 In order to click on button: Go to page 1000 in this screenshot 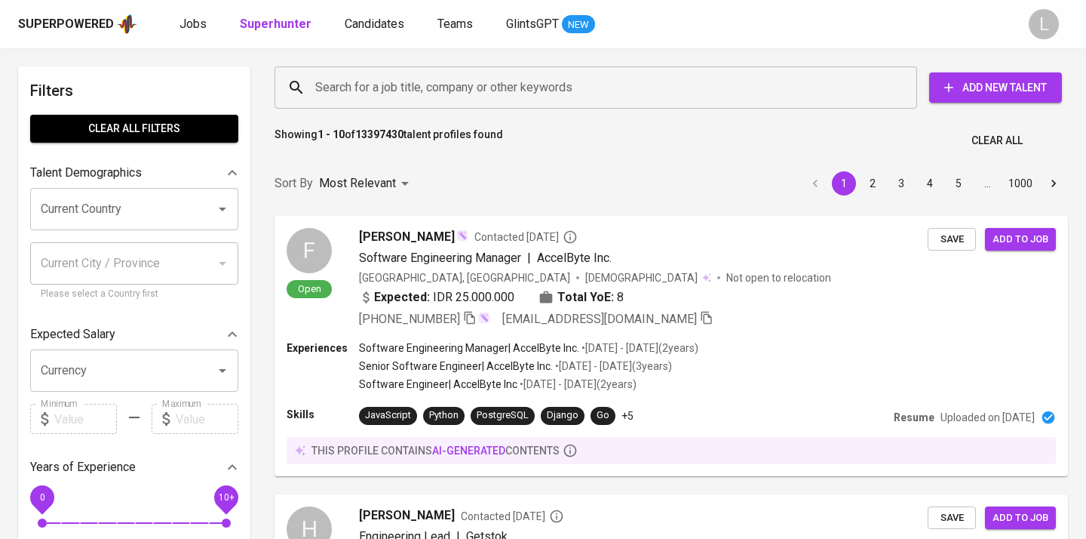, I will do `click(1021, 183)`.